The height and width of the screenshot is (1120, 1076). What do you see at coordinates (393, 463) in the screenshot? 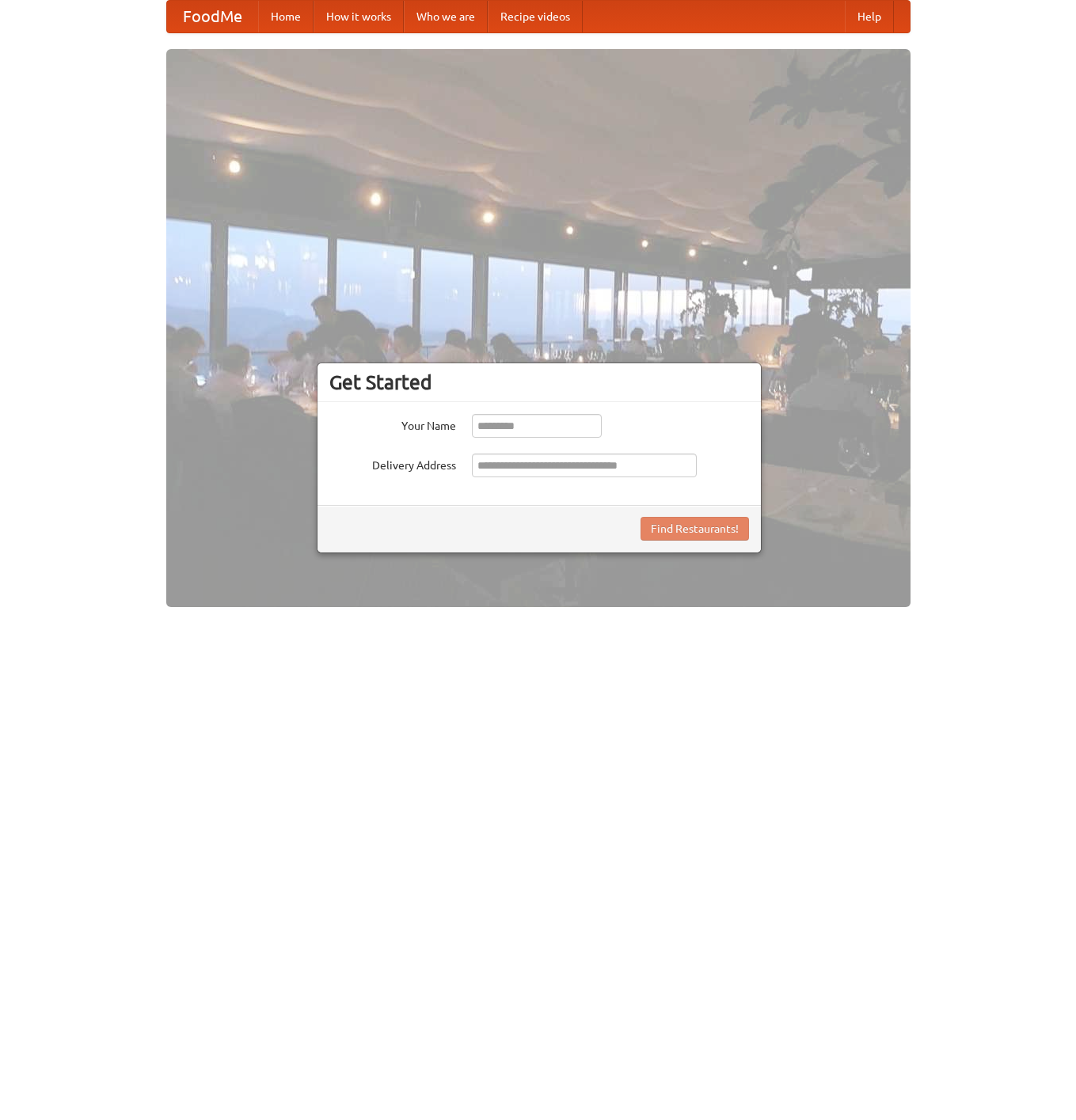
I see `label: Delivery Address` at bounding box center [393, 463].